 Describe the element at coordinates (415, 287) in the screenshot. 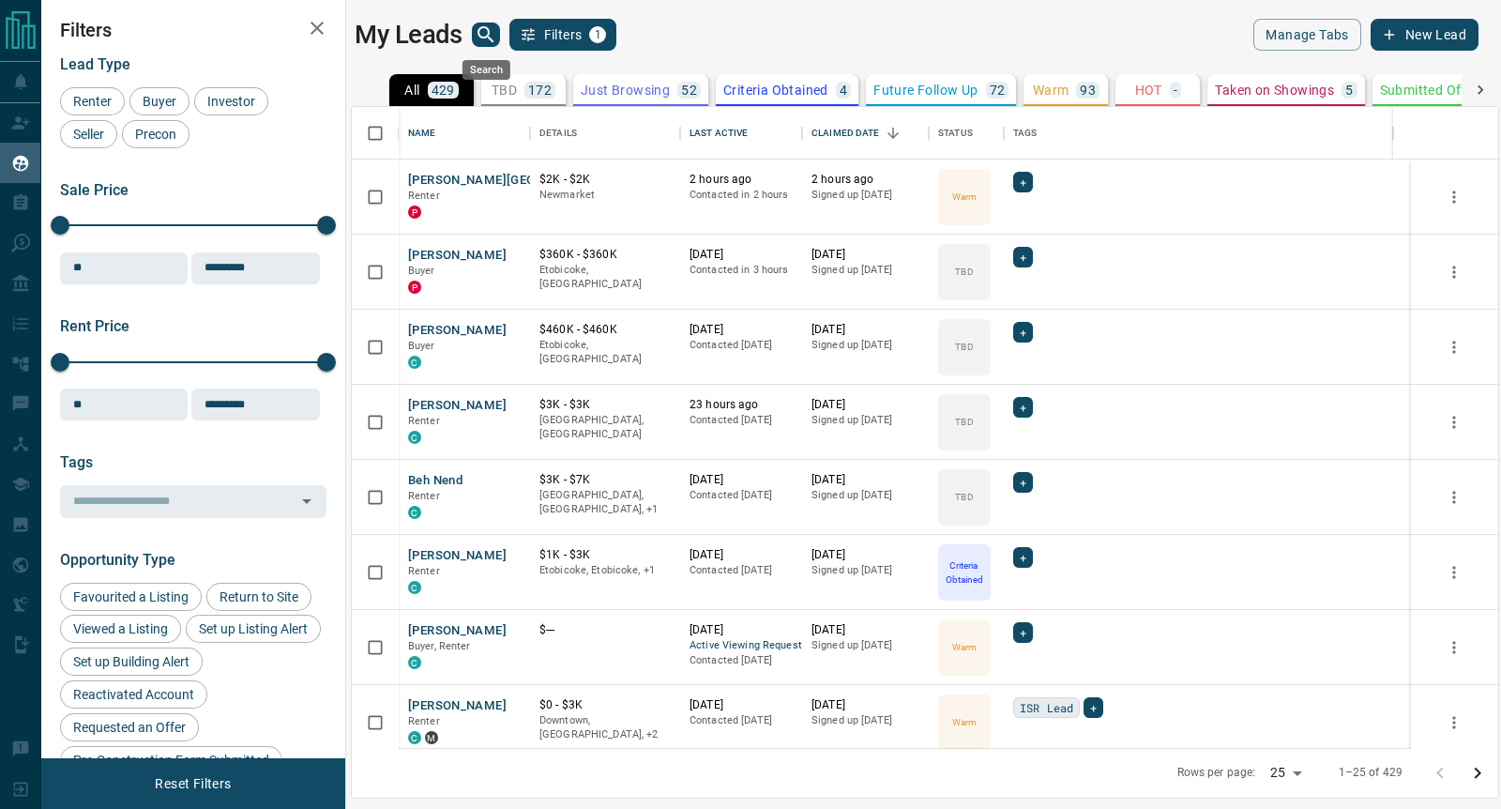

I see `div: property.ca` at that location.